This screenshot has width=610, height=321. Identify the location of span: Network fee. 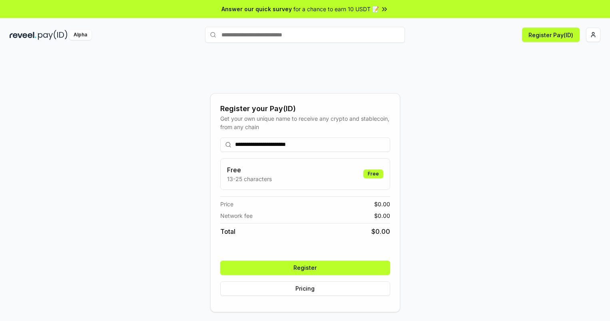
(236, 215).